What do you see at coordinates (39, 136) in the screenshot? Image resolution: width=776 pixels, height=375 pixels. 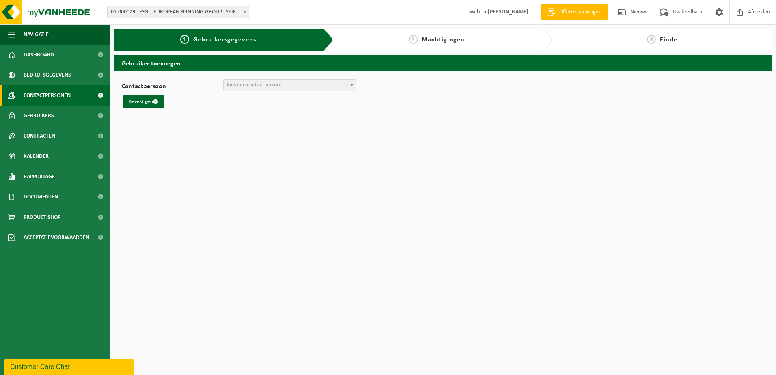 I see `span: Contracten` at bounding box center [39, 136].